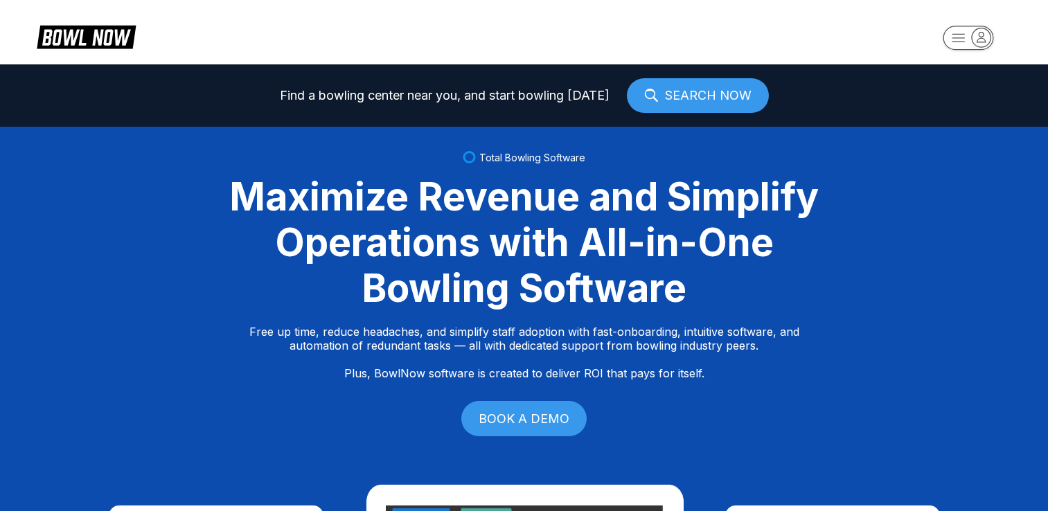 This screenshot has width=1048, height=511. What do you see at coordinates (524, 418) in the screenshot?
I see `a: BOOK A DEMO` at bounding box center [524, 418].